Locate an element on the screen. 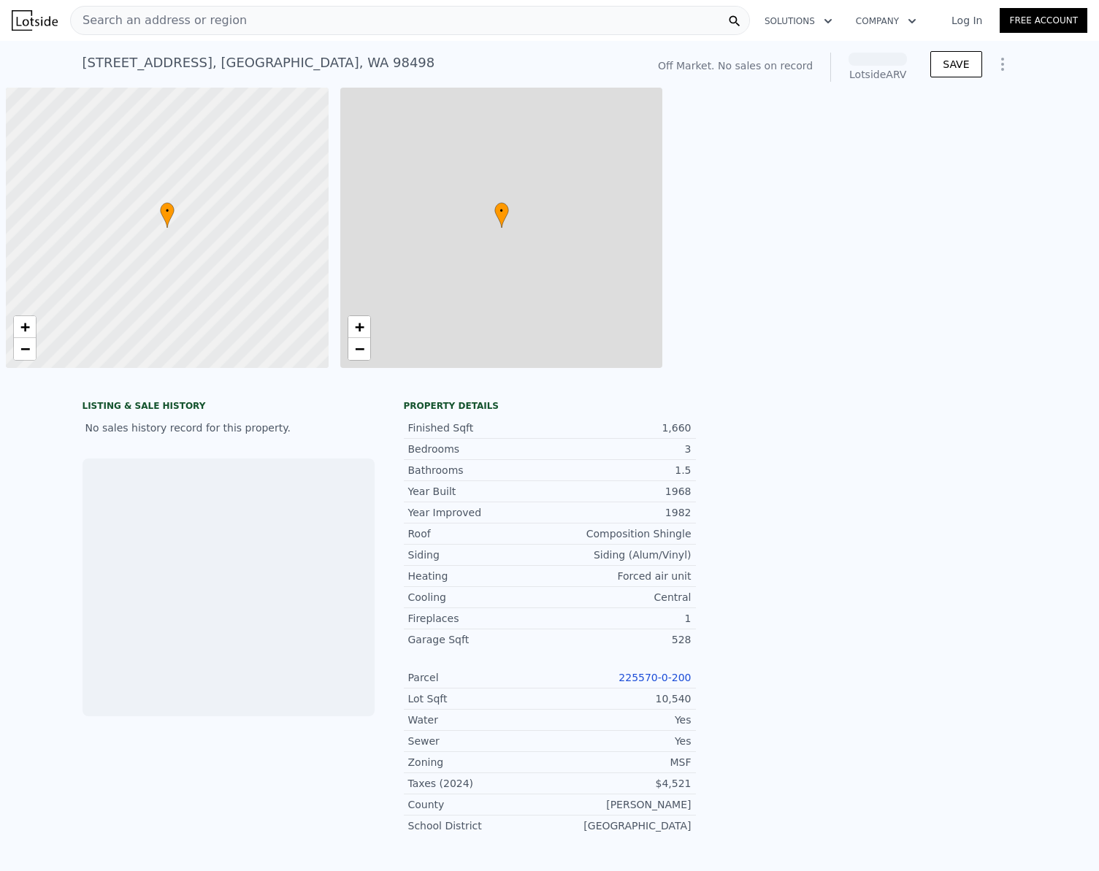  div: Year Built is located at coordinates (479, 491).